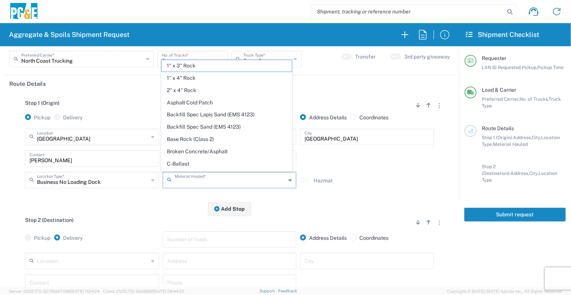  I want to click on input: Shipment, tracking or reference number, so click(408, 12).